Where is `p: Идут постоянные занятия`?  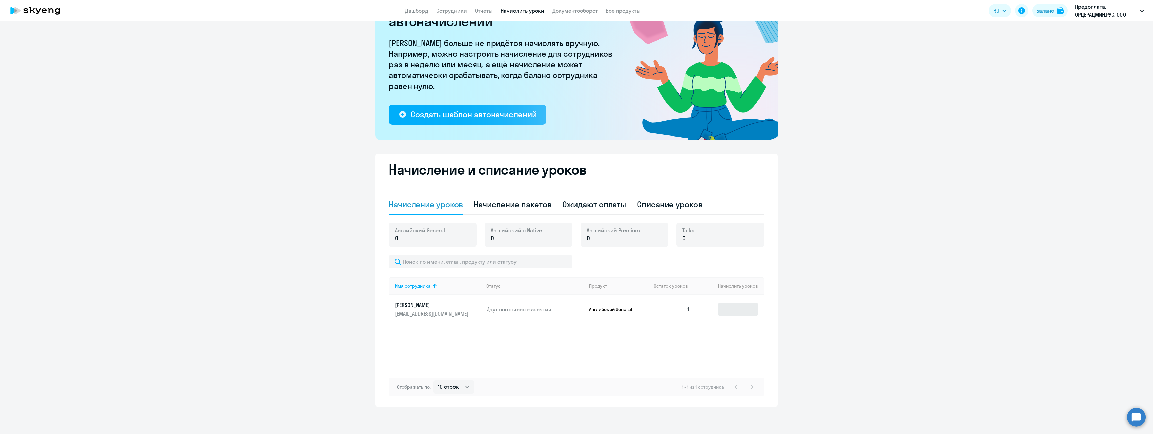
p: Идут постоянные занятия is located at coordinates (535, 309).